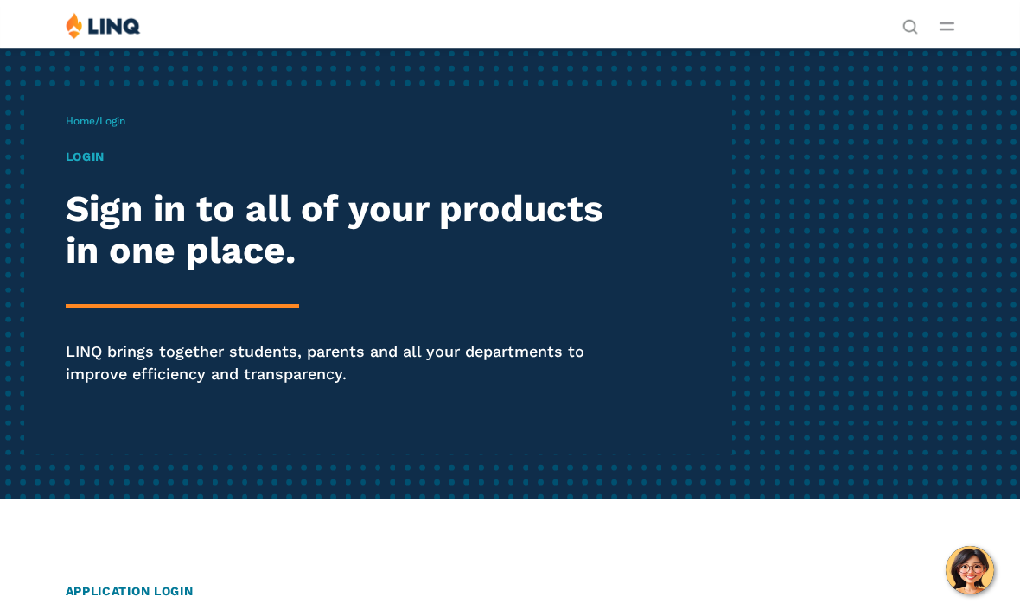  Describe the element at coordinates (946, 26) in the screenshot. I see `button: Open Main Menu` at that location.